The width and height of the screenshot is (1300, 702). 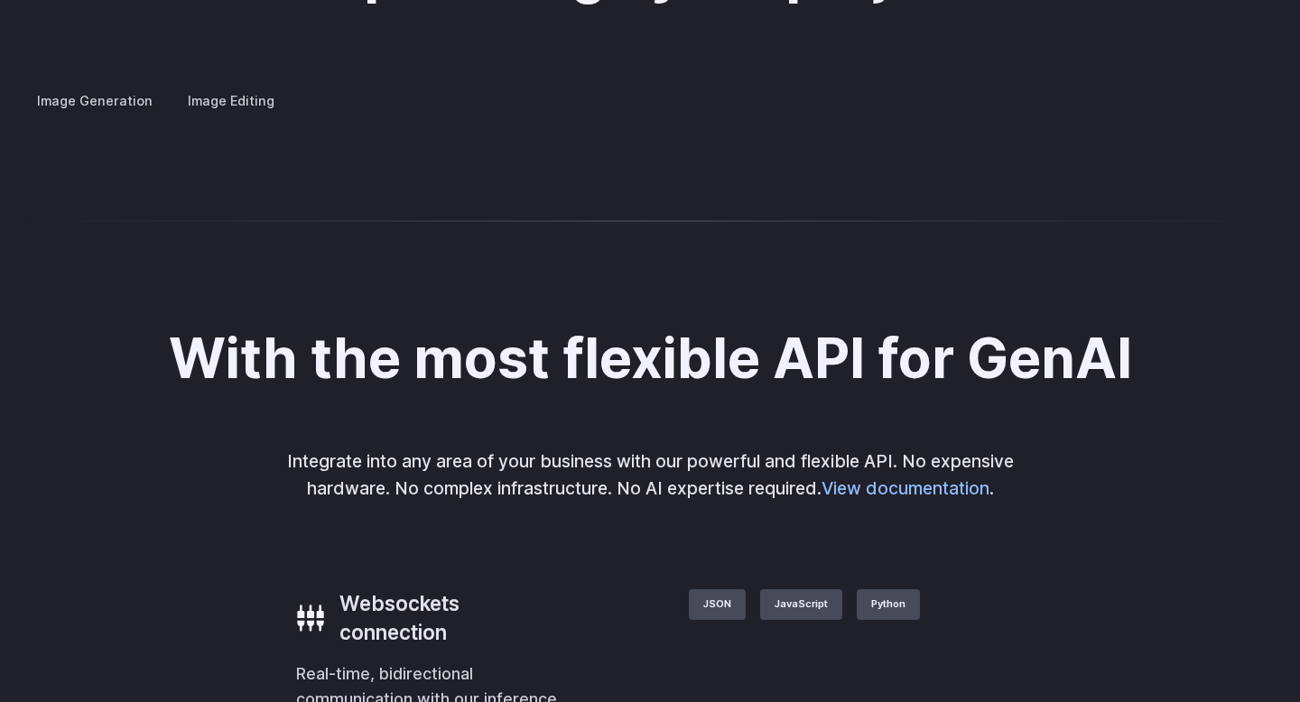 I want to click on label: JSON, so click(x=717, y=605).